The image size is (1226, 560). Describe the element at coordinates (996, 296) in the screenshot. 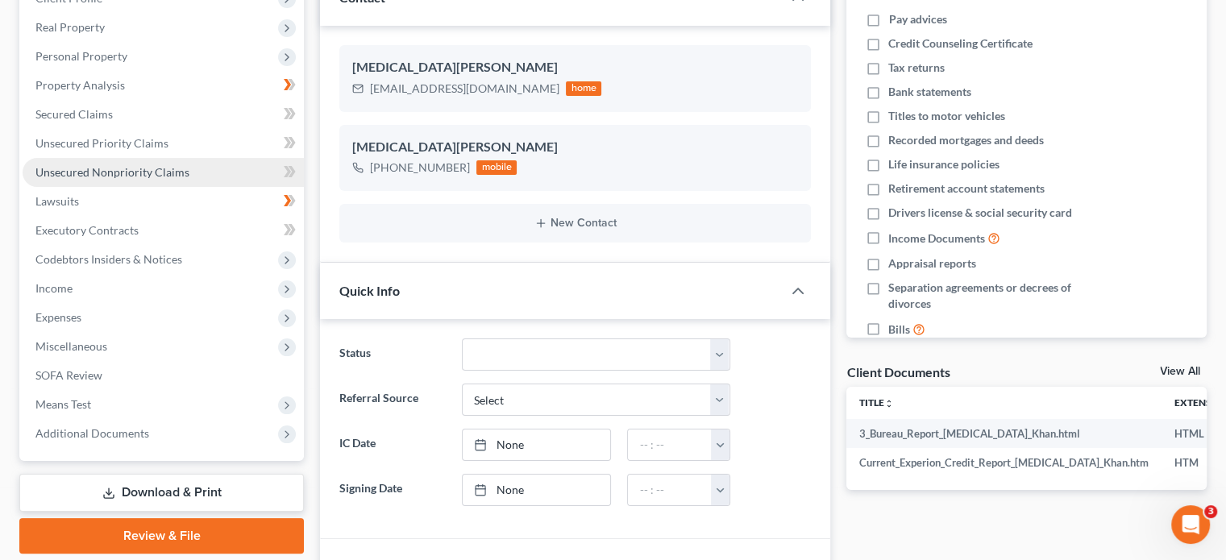

I see `span: Separation agreements or decrees of divorces` at that location.